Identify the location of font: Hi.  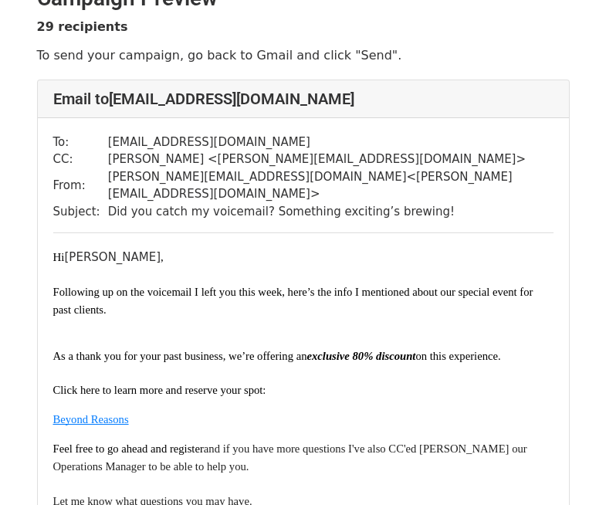
(59, 257).